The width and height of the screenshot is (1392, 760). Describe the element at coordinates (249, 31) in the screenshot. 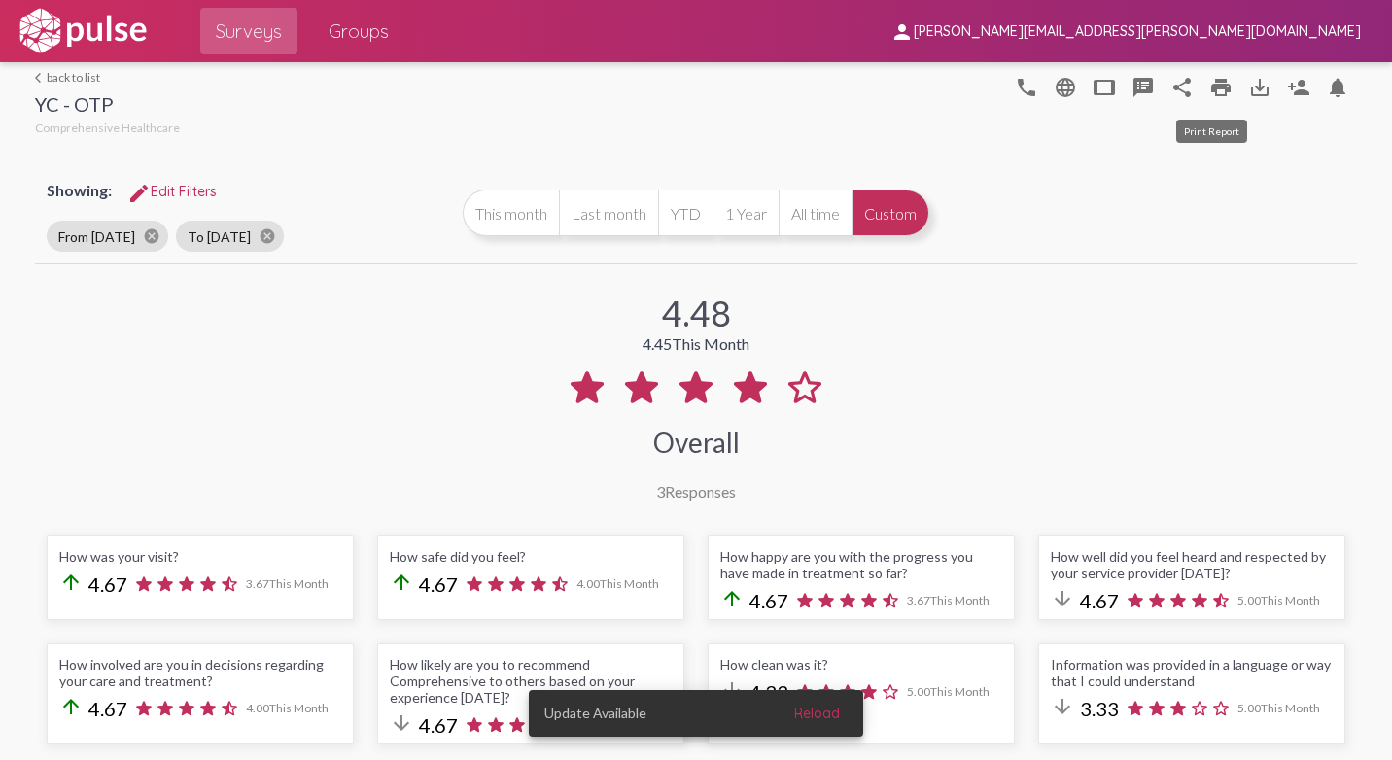

I see `a: Surveys` at that location.